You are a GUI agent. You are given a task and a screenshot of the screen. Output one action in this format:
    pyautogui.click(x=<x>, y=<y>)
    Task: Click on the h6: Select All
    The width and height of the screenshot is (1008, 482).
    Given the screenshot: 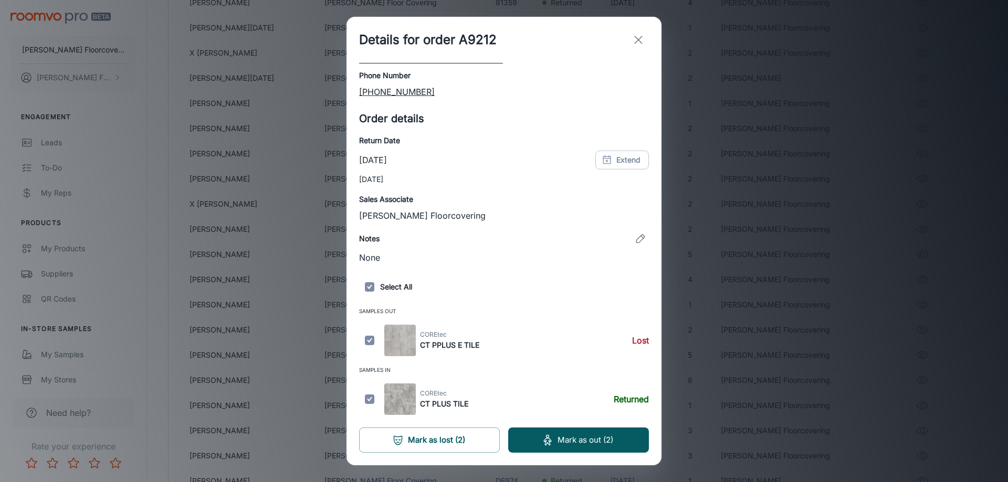 What is the action you would take?
    pyautogui.click(x=504, y=287)
    